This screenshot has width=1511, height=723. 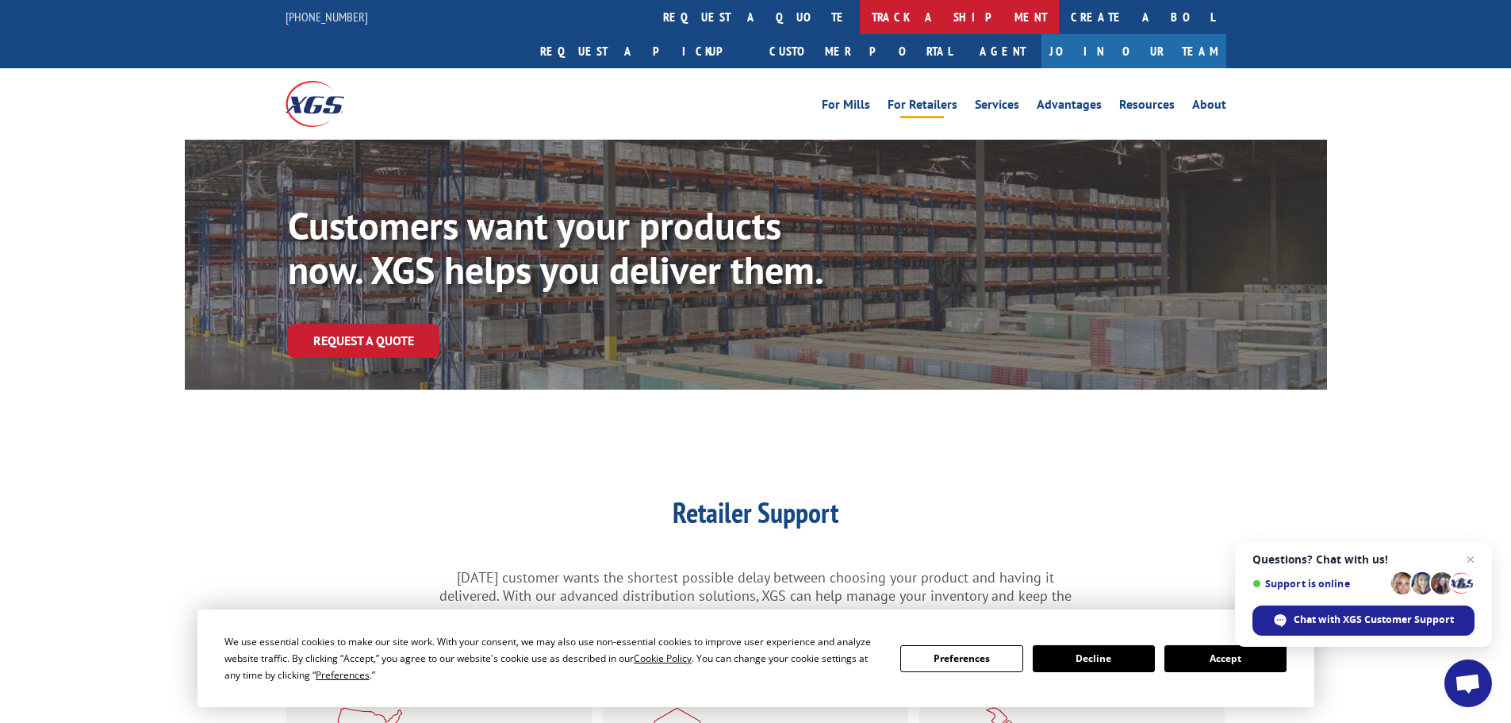 I want to click on a: For Retailers, so click(x=923, y=107).